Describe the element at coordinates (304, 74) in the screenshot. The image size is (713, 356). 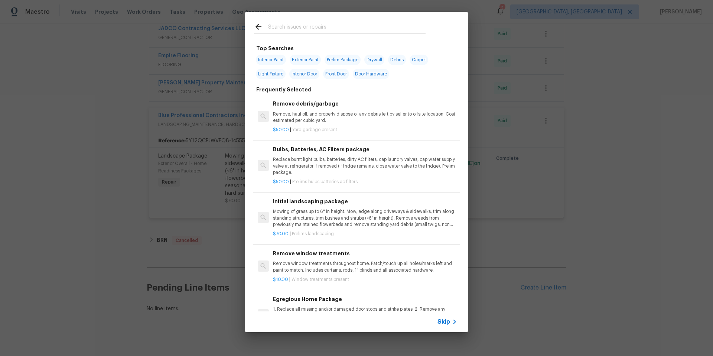
I see `span: Interior Door` at that location.